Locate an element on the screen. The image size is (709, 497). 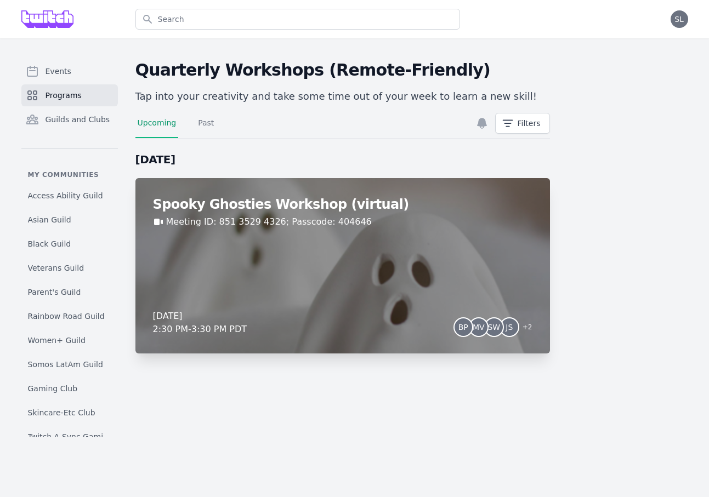
span: Parent's Guild is located at coordinates (54, 292).